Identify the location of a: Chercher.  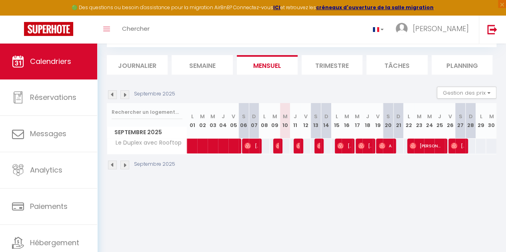
(136, 30).